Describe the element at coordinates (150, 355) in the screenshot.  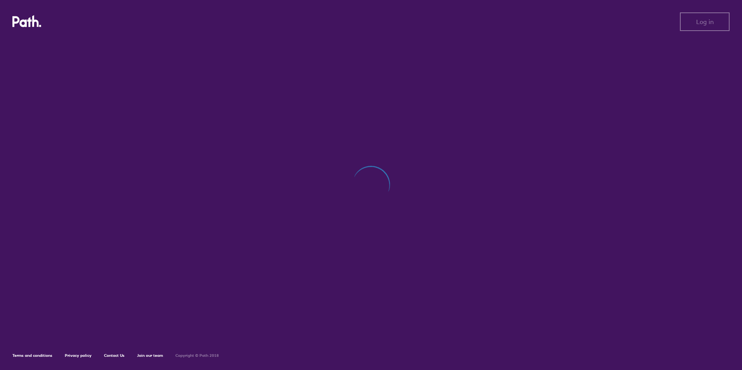
I see `a: Join our team` at that location.